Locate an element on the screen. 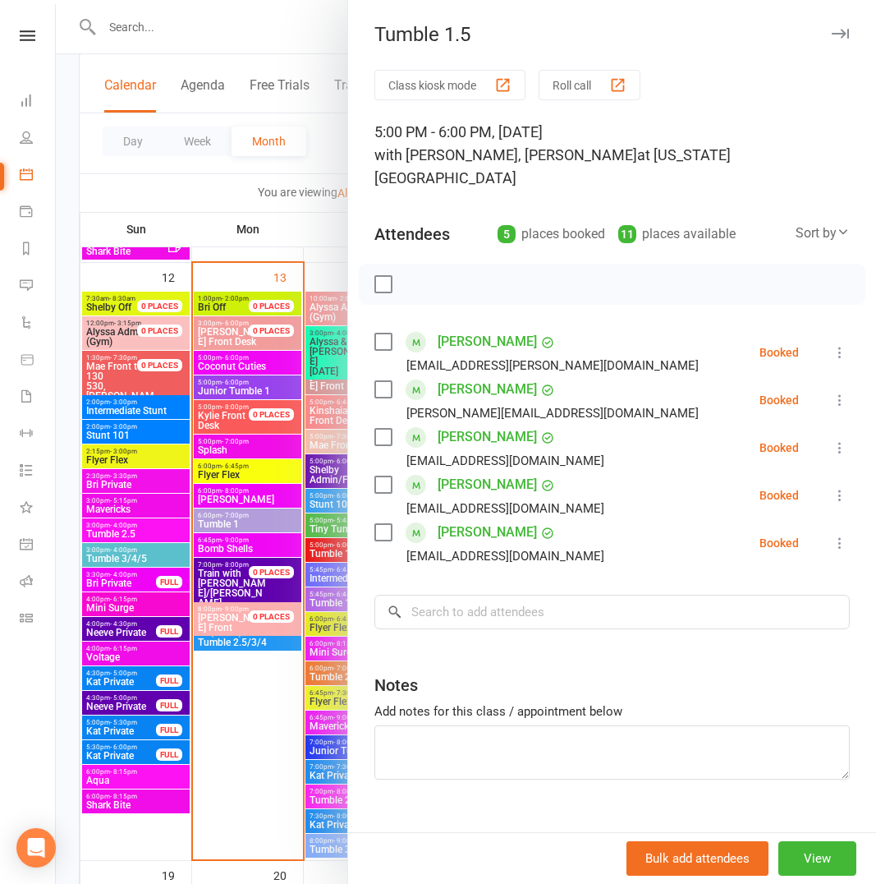 This screenshot has width=876, height=884. div: Tumble 1.5 is located at coordinates (612, 34).